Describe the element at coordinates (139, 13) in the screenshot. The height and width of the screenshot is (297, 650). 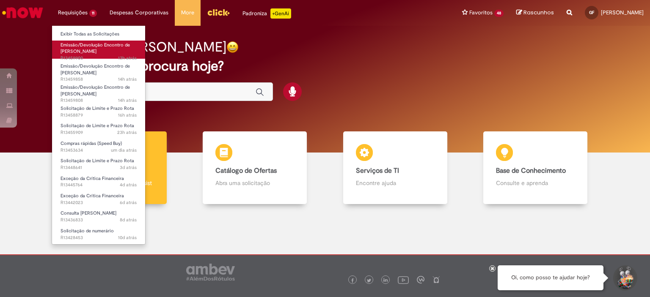
I see `span: Despesas Corporativas` at that location.